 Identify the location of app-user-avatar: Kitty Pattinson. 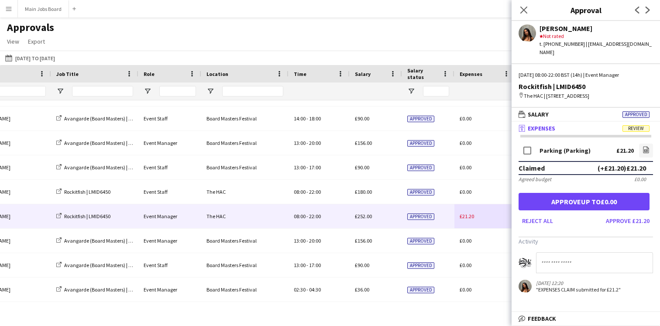
(525, 286).